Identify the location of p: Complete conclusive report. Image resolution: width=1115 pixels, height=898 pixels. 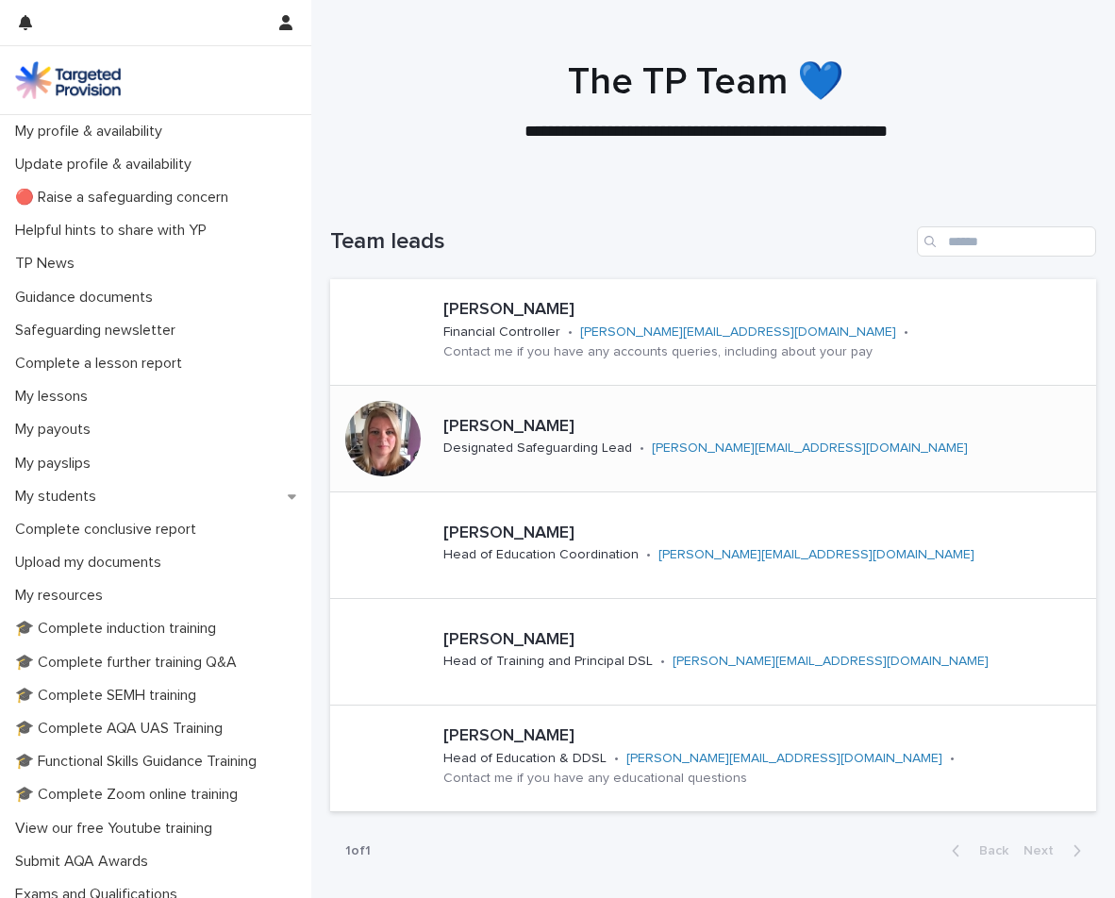
(109, 529).